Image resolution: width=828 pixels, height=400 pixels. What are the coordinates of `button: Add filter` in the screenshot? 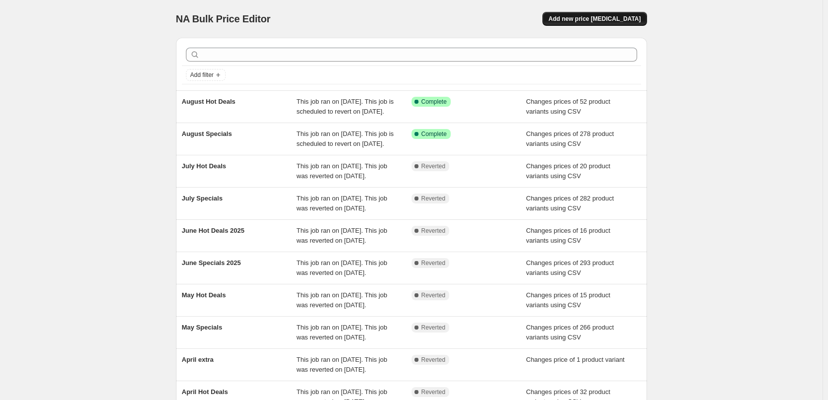 It's located at (206, 75).